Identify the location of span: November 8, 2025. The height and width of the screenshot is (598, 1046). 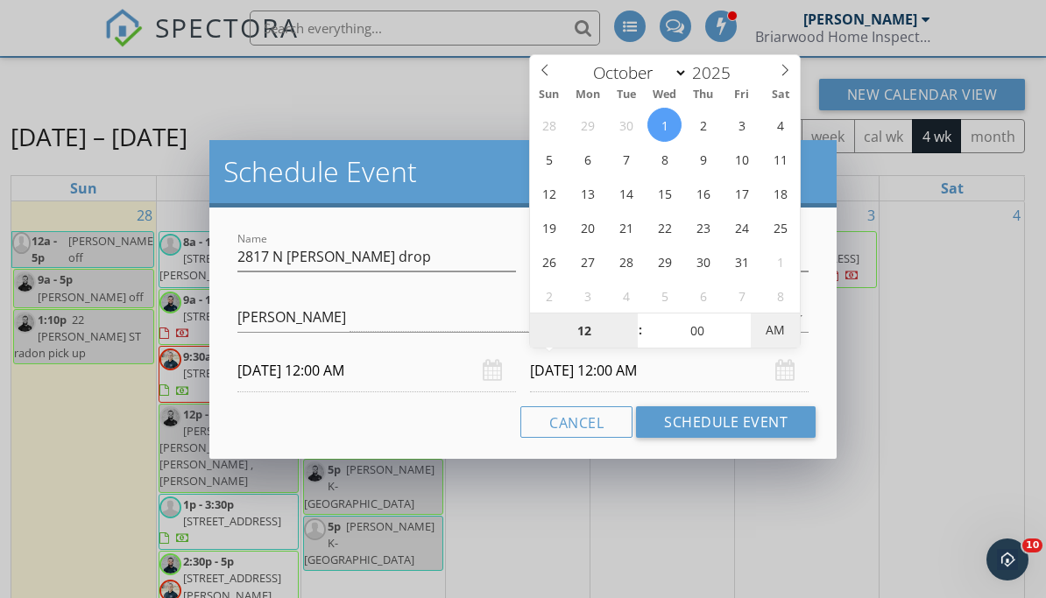
(780, 295).